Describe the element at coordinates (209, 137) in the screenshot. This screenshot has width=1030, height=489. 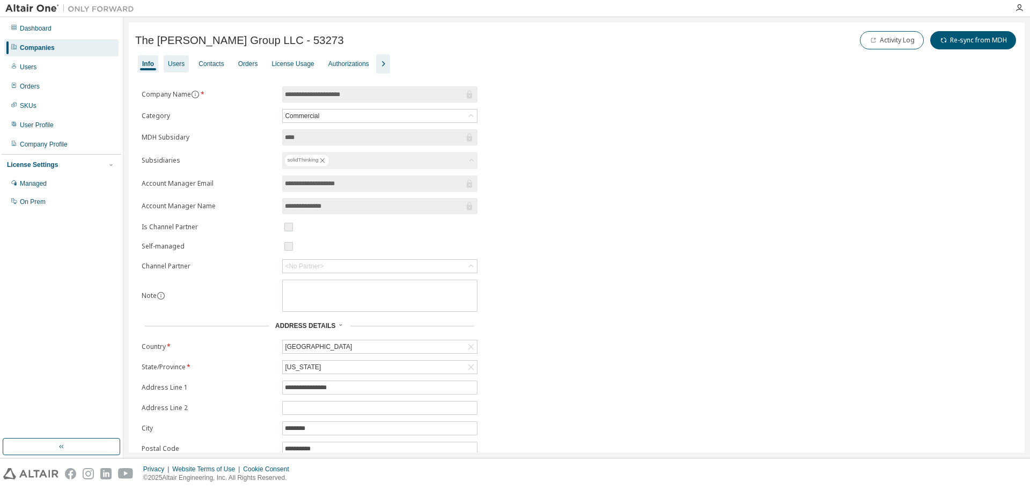
I see `label: MDH Subsidary` at that location.